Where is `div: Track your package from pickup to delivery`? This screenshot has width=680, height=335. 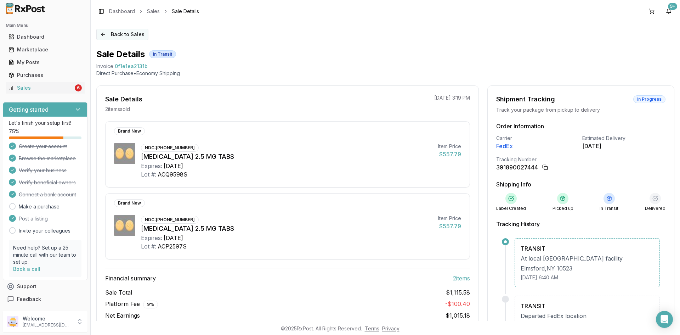 div: Track your package from pickup to delivery is located at coordinates (581, 110).